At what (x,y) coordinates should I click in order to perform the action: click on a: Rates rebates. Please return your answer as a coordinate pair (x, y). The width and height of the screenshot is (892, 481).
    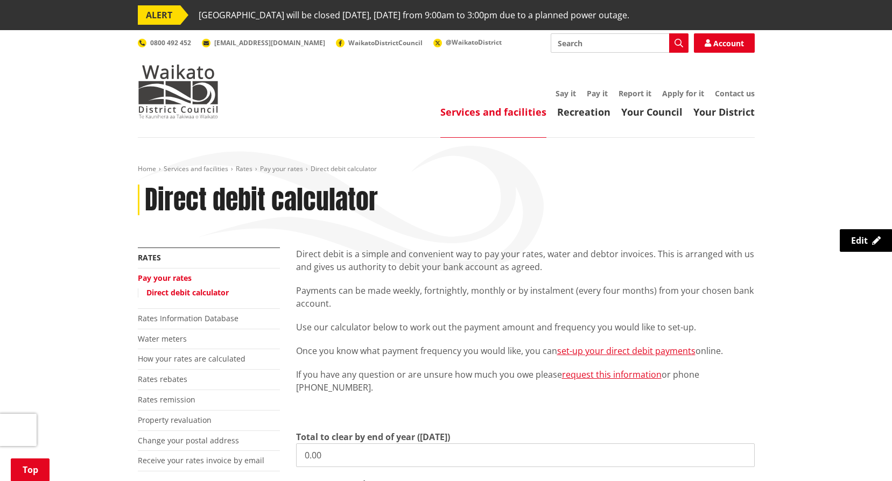
    Looking at the image, I should click on (163, 379).